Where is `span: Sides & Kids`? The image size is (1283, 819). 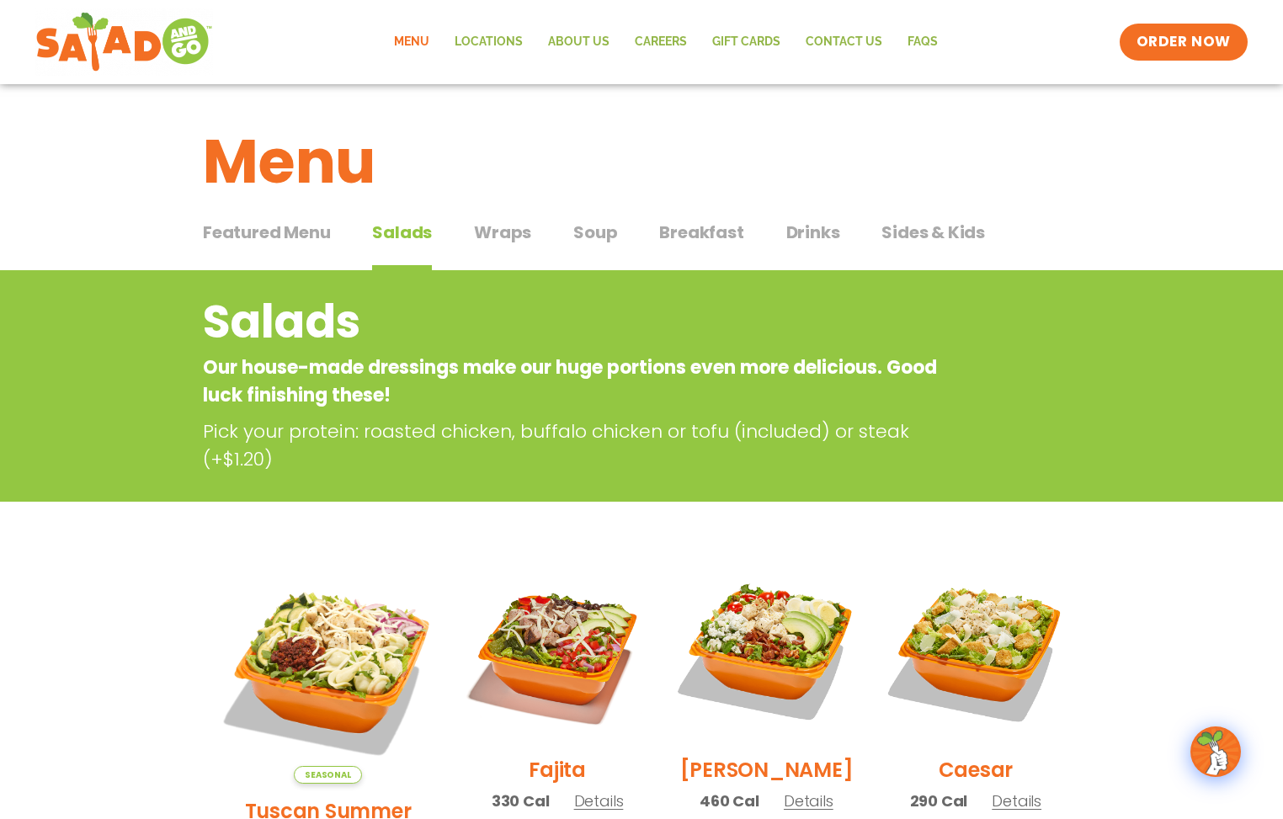
span: Sides & Kids is located at coordinates (933, 232).